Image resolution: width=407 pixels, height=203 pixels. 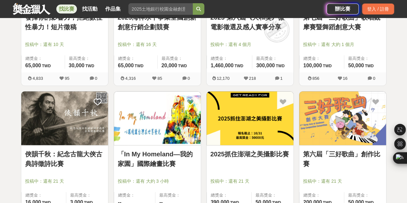 What do you see at coordinates (67, 78) in the screenshot?
I see `span: 95` at bounding box center [67, 78].